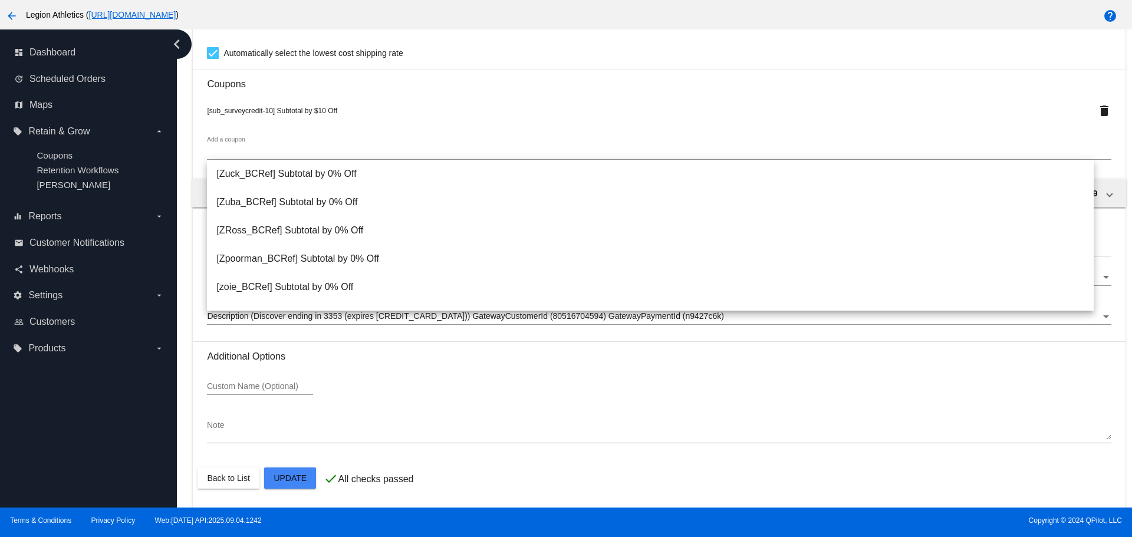  I want to click on span: Settings, so click(45, 295).